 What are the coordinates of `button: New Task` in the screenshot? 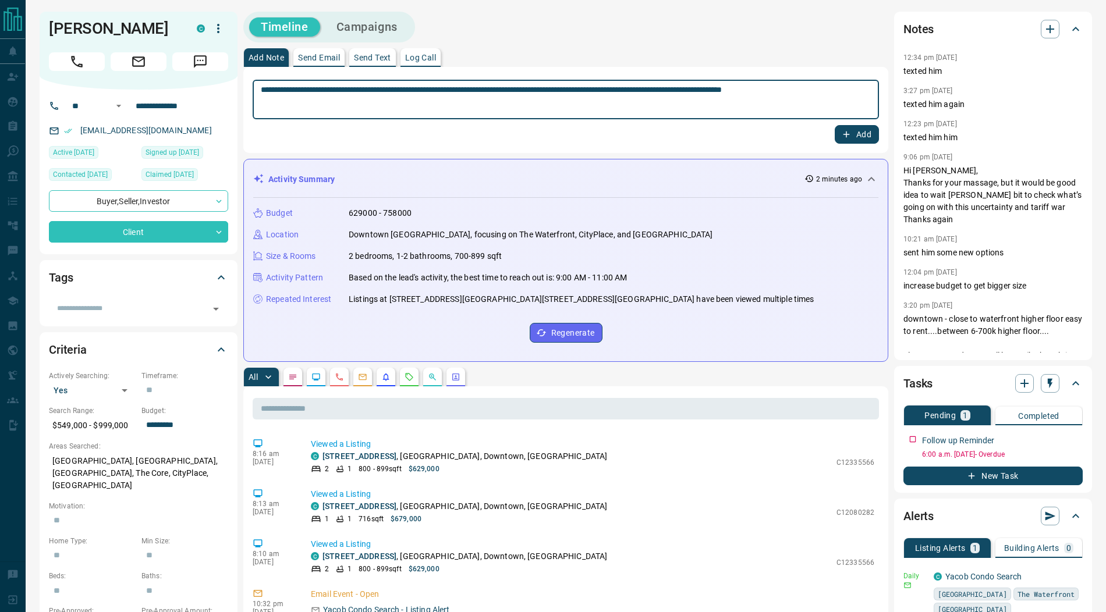 It's located at (993, 476).